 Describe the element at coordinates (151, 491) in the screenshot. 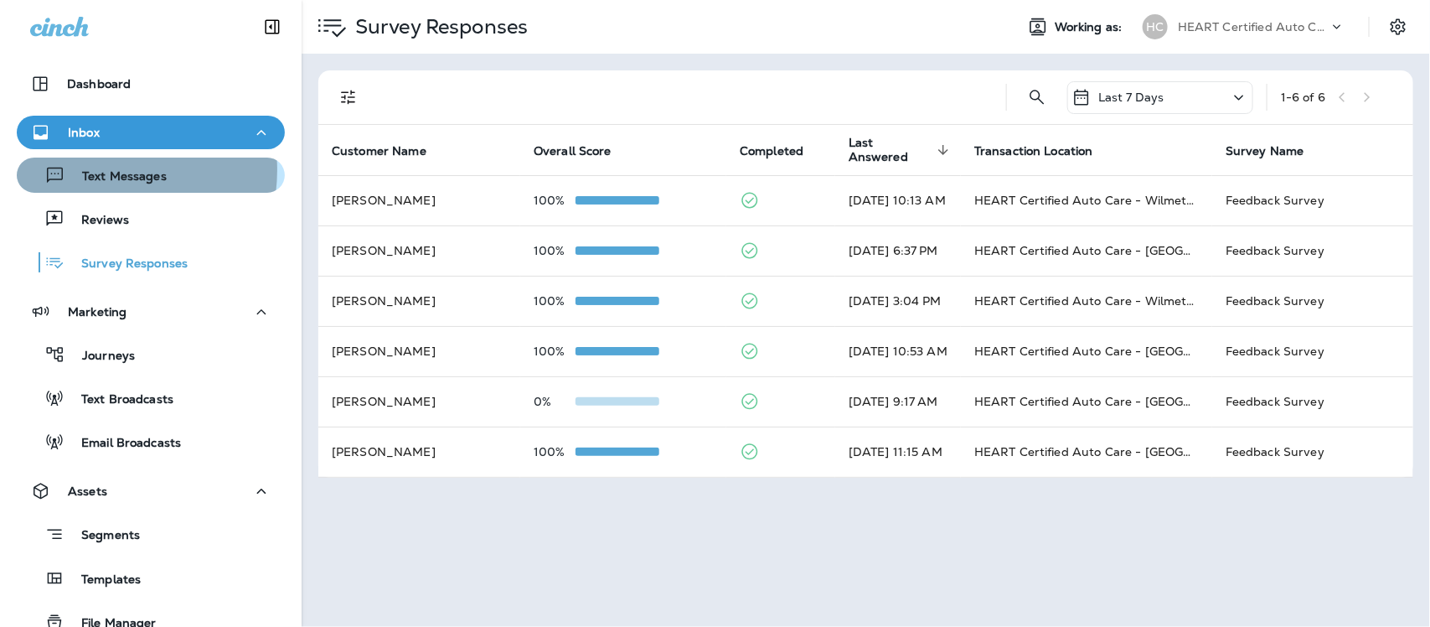

I see `button: Assets` at that location.